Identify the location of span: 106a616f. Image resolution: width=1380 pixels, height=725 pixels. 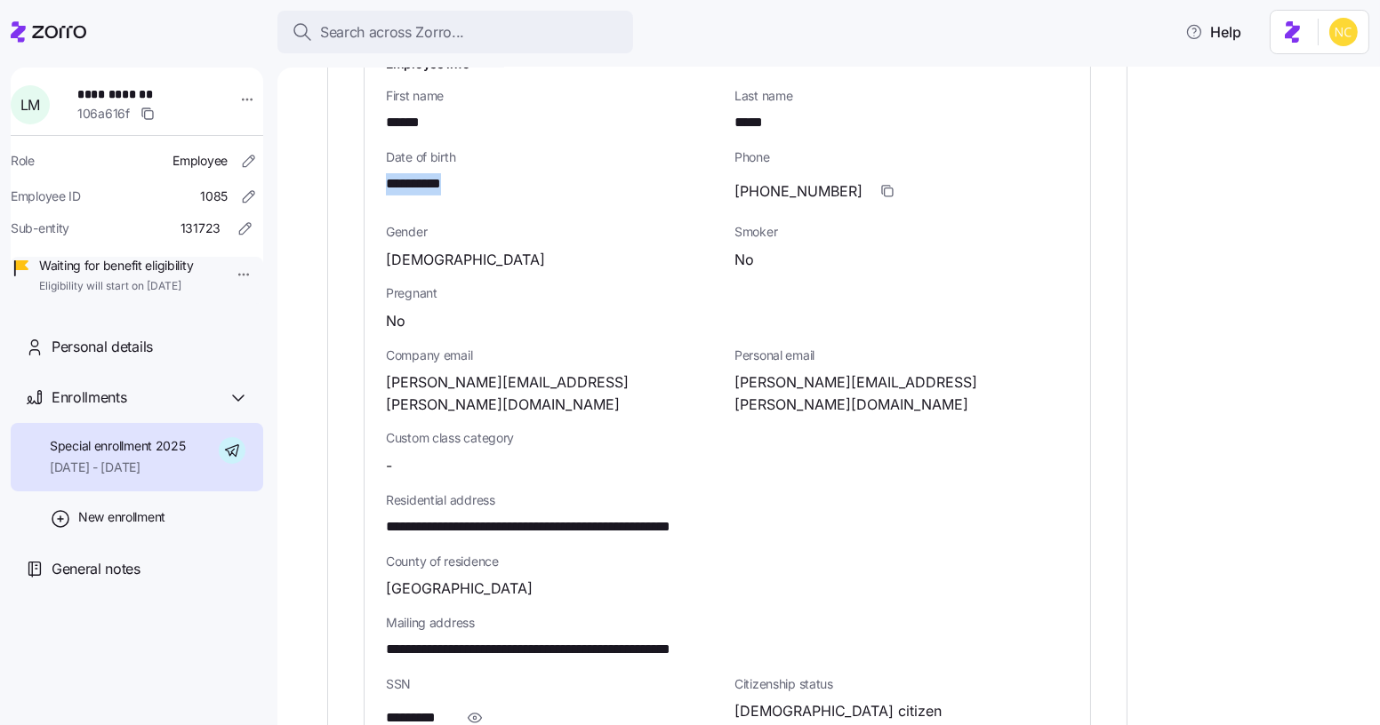
(103, 114).